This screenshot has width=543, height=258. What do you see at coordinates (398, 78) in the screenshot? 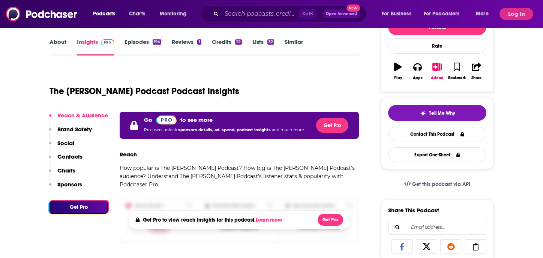
I see `div: Play` at bounding box center [398, 78].